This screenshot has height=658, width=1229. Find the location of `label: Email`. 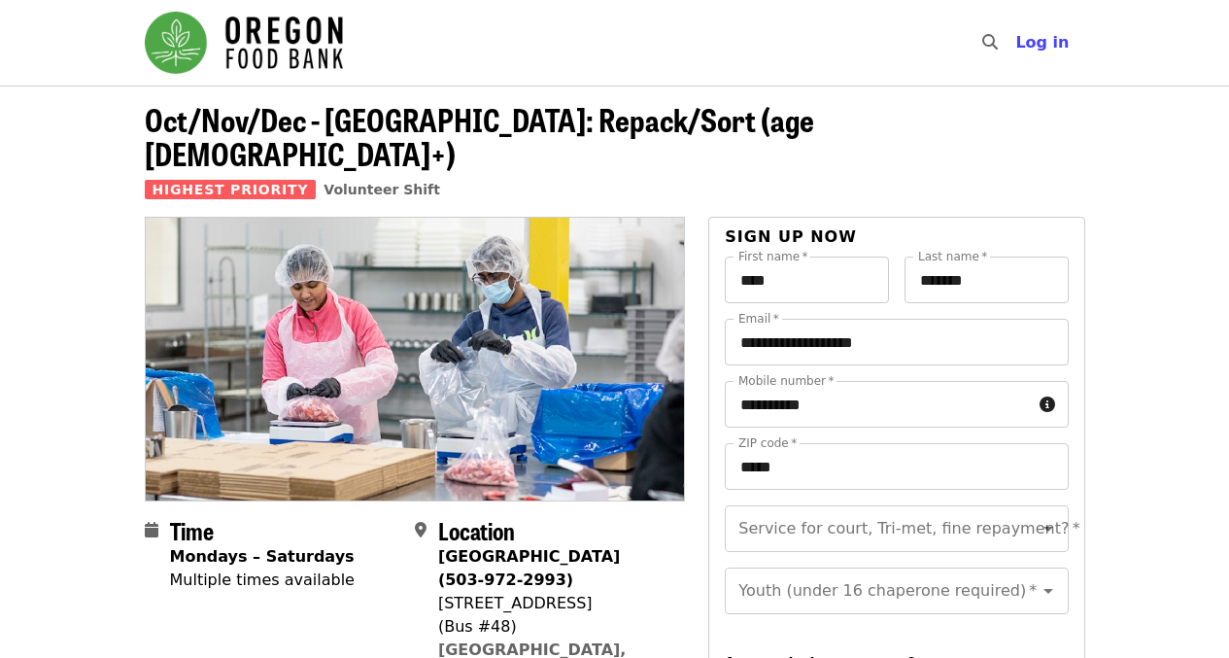

label: Email is located at coordinates (759, 319).